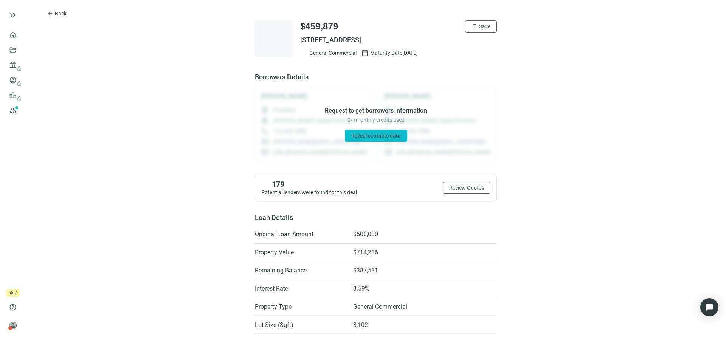  Describe the element at coordinates (274, 217) in the screenshot. I see `span: Loan Details` at that location.